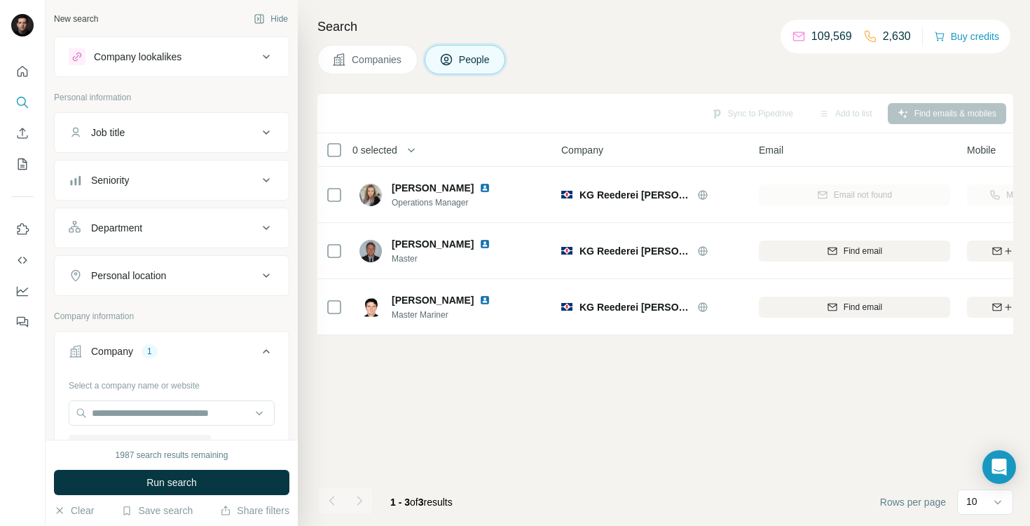  I want to click on button: Buy credits, so click(966, 36).